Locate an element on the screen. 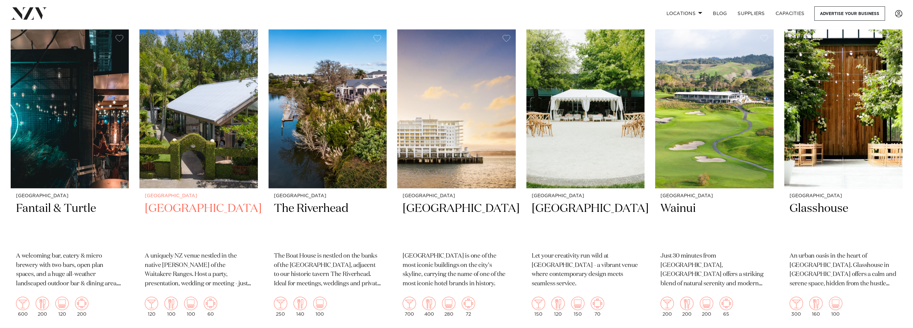 Image resolution: width=913 pixels, height=328 pixels. h2: Glasshouse is located at coordinates (843, 223).